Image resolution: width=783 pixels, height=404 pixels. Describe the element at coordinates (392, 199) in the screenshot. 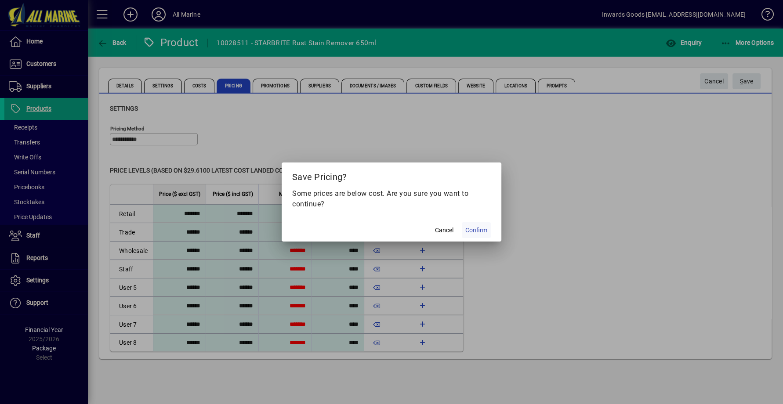

I see `p: Some prices are below cost. Are you sure you want to continue?` at that location.